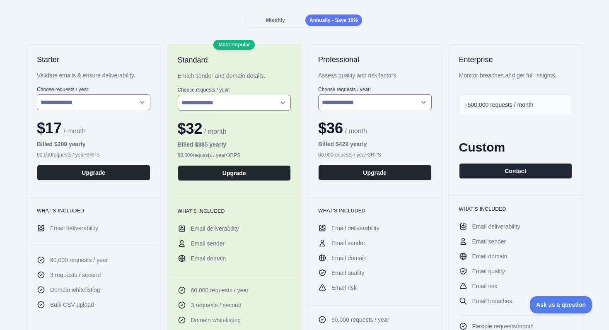 This screenshot has width=609, height=330. What do you see at coordinates (482, 147) in the screenshot?
I see `span: Custom` at bounding box center [482, 147].